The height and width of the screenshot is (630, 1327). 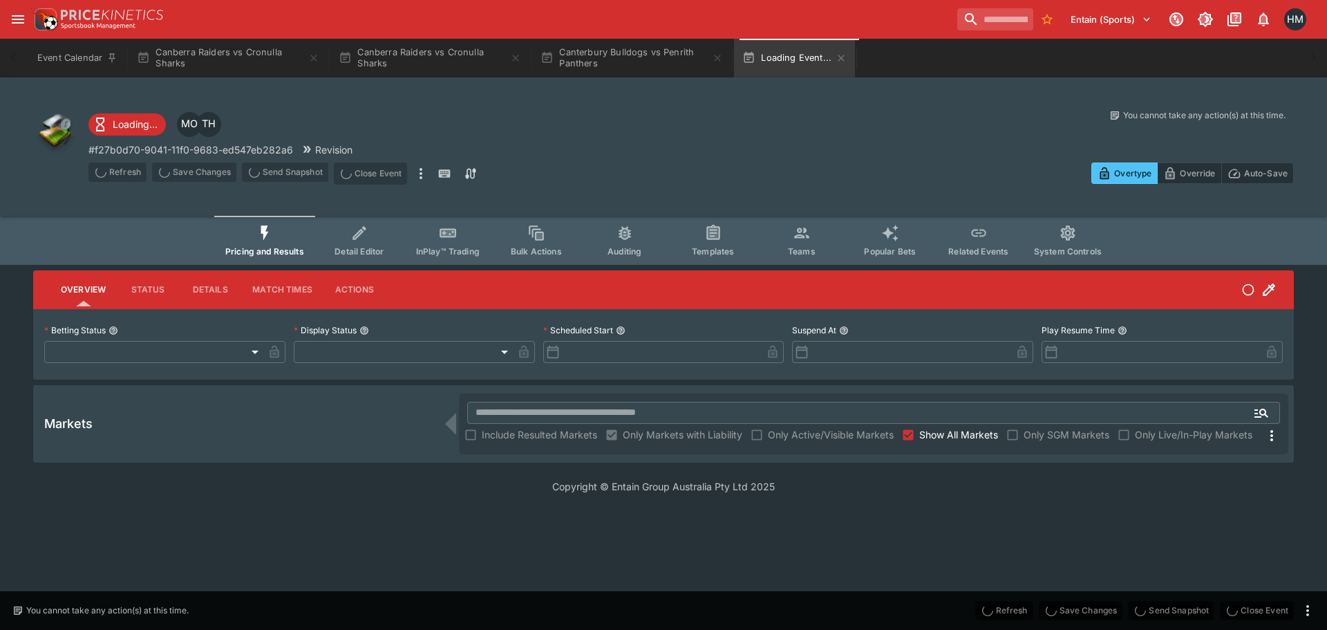 What do you see at coordinates (148, 290) in the screenshot?
I see `button: Status` at bounding box center [148, 290].